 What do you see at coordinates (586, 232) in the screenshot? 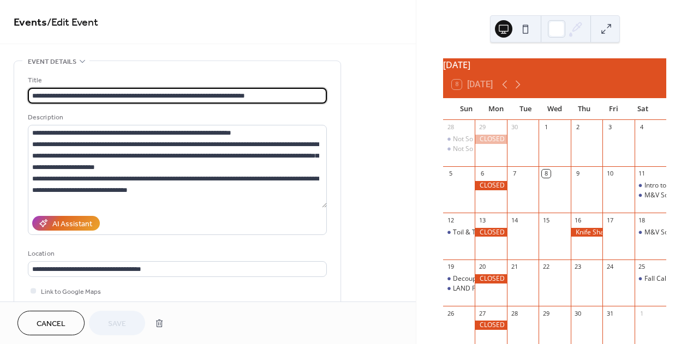
I see `div: Knife Sharpening with Labrado Forge` at bounding box center [586, 232].